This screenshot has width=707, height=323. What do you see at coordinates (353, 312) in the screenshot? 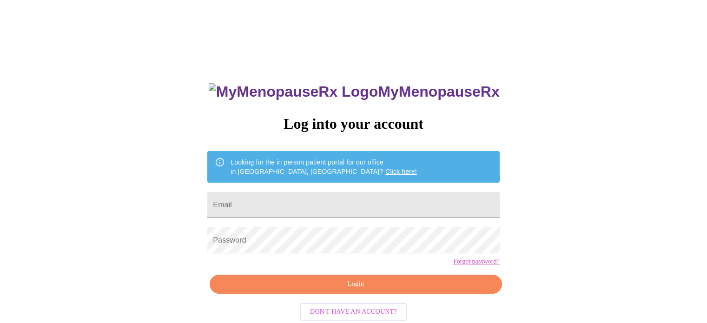
I see `button: Don't have an account?` at bounding box center [353, 312].